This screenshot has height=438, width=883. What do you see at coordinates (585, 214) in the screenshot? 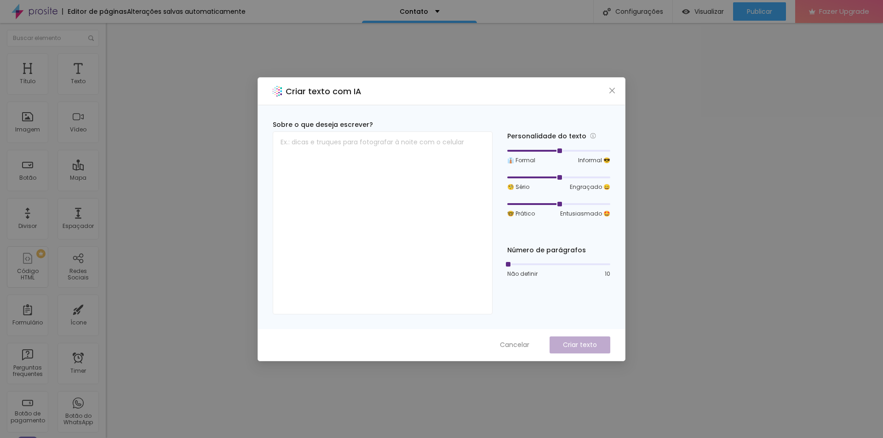
I see `span: Entusiasmado 🤩` at bounding box center [585, 214].